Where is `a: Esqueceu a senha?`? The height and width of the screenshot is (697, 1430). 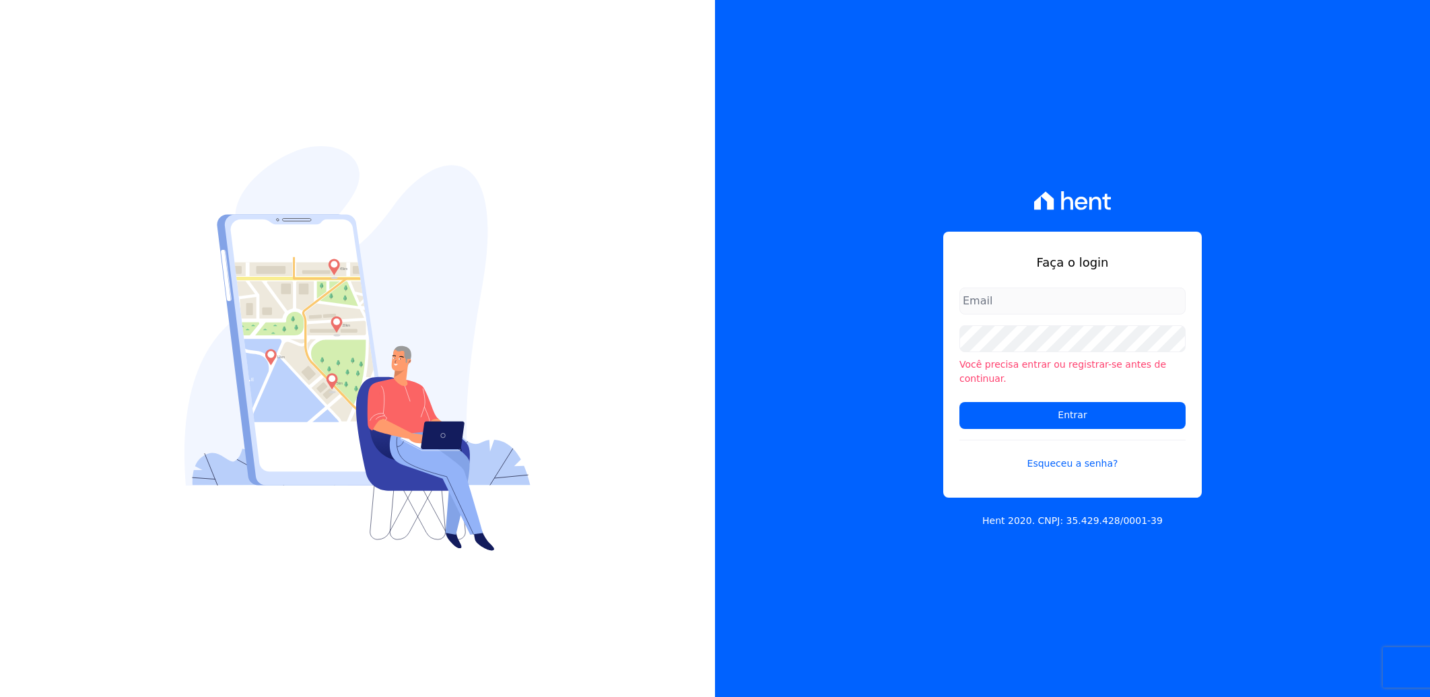
a: Esqueceu a senha? is located at coordinates (1072, 455).